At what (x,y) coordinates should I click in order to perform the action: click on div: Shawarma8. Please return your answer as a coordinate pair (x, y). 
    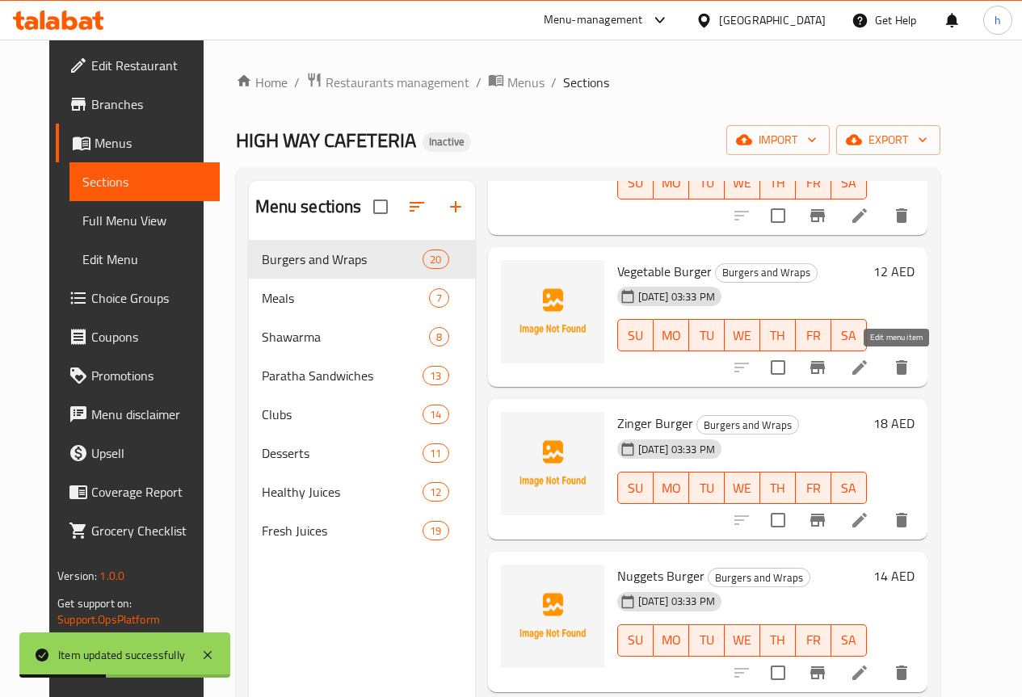
    Looking at the image, I should click on (362, 337).